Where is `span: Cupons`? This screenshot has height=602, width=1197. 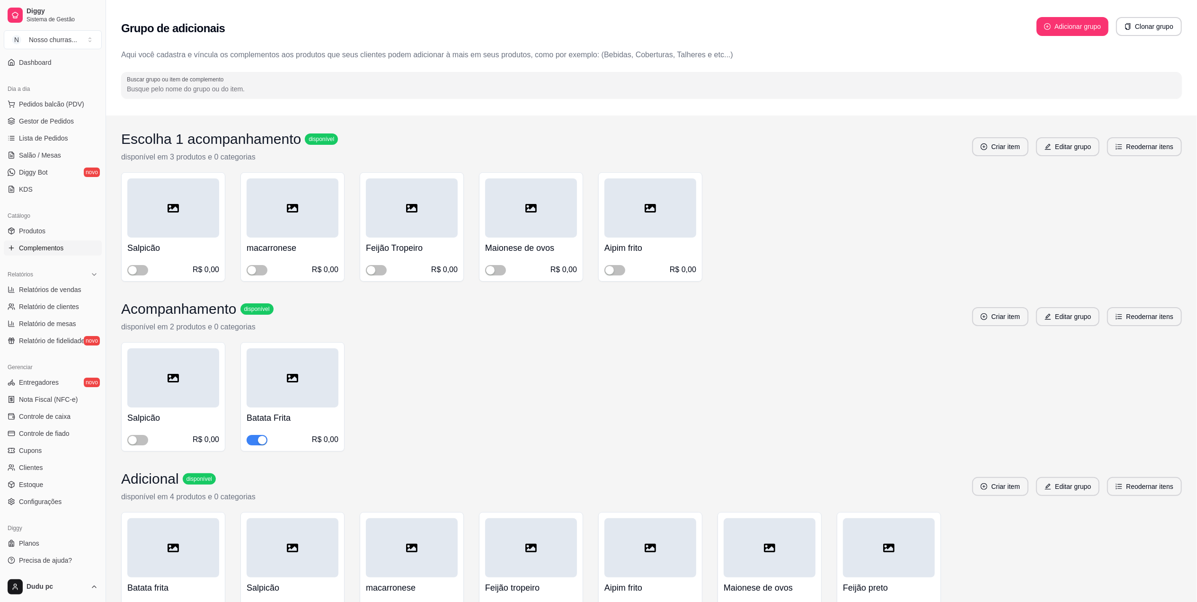 span: Cupons is located at coordinates (30, 451).